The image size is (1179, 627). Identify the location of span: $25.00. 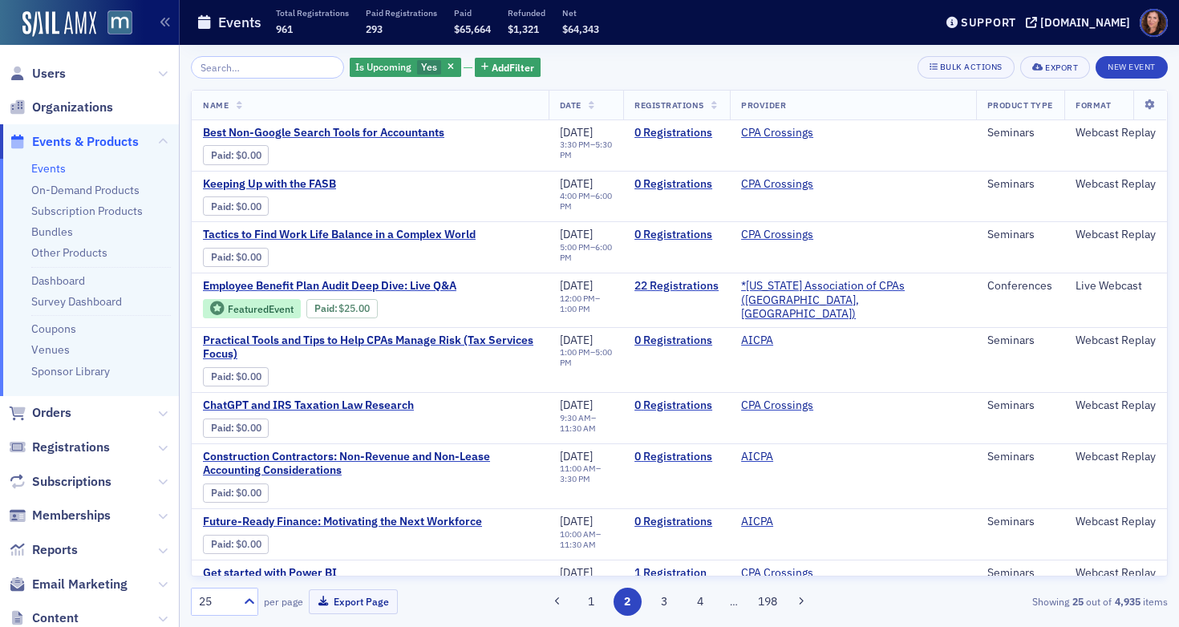
(354, 308).